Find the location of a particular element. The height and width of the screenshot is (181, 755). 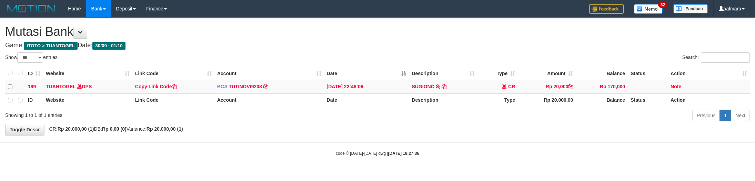

a: SUGIONO is located at coordinates (423, 86).